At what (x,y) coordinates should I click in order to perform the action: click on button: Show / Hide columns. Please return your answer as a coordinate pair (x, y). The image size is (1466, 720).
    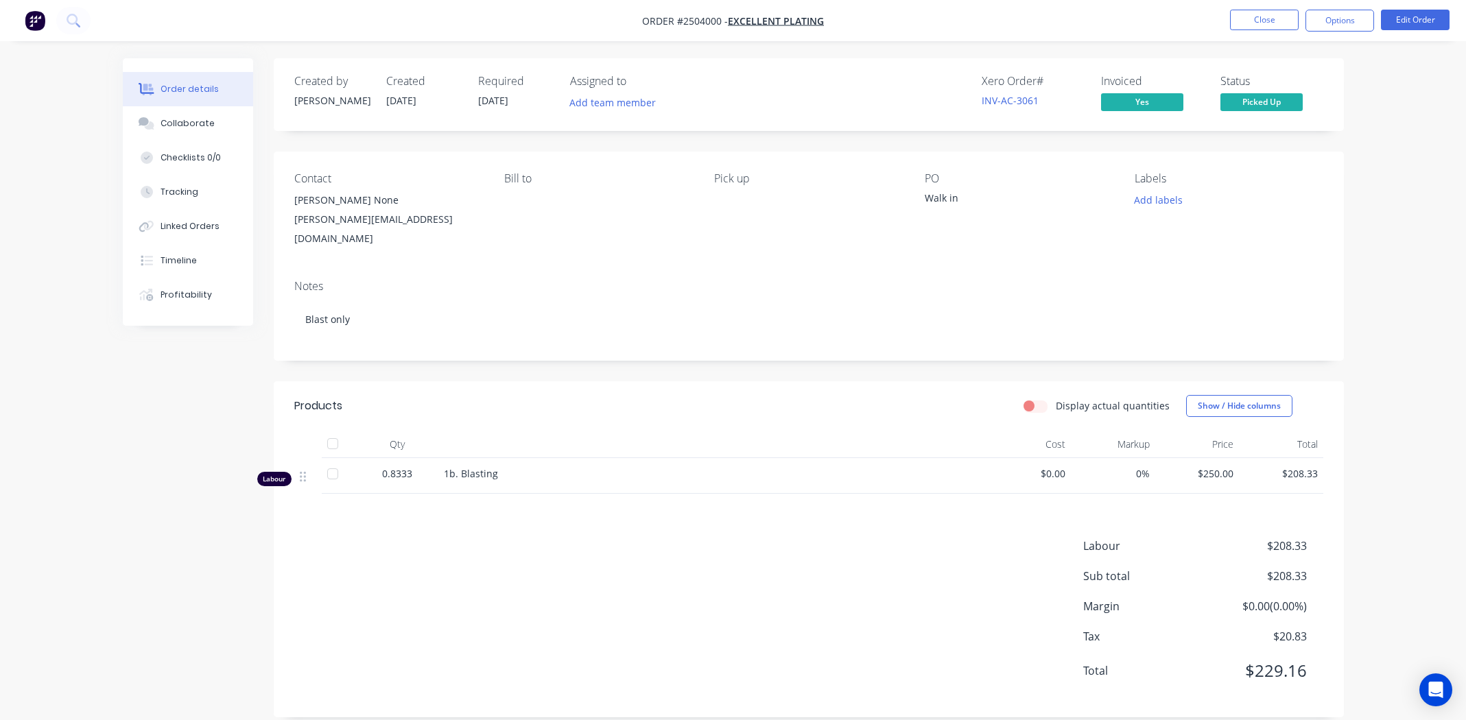
    Looking at the image, I should click on (1239, 406).